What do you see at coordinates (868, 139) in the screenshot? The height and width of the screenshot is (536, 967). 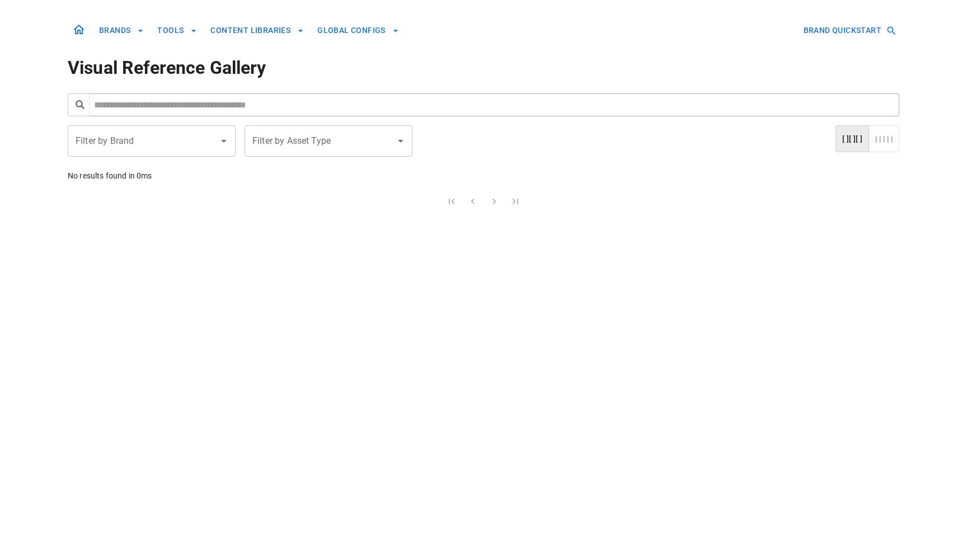 I see `div: layout toggle` at bounding box center [868, 139].